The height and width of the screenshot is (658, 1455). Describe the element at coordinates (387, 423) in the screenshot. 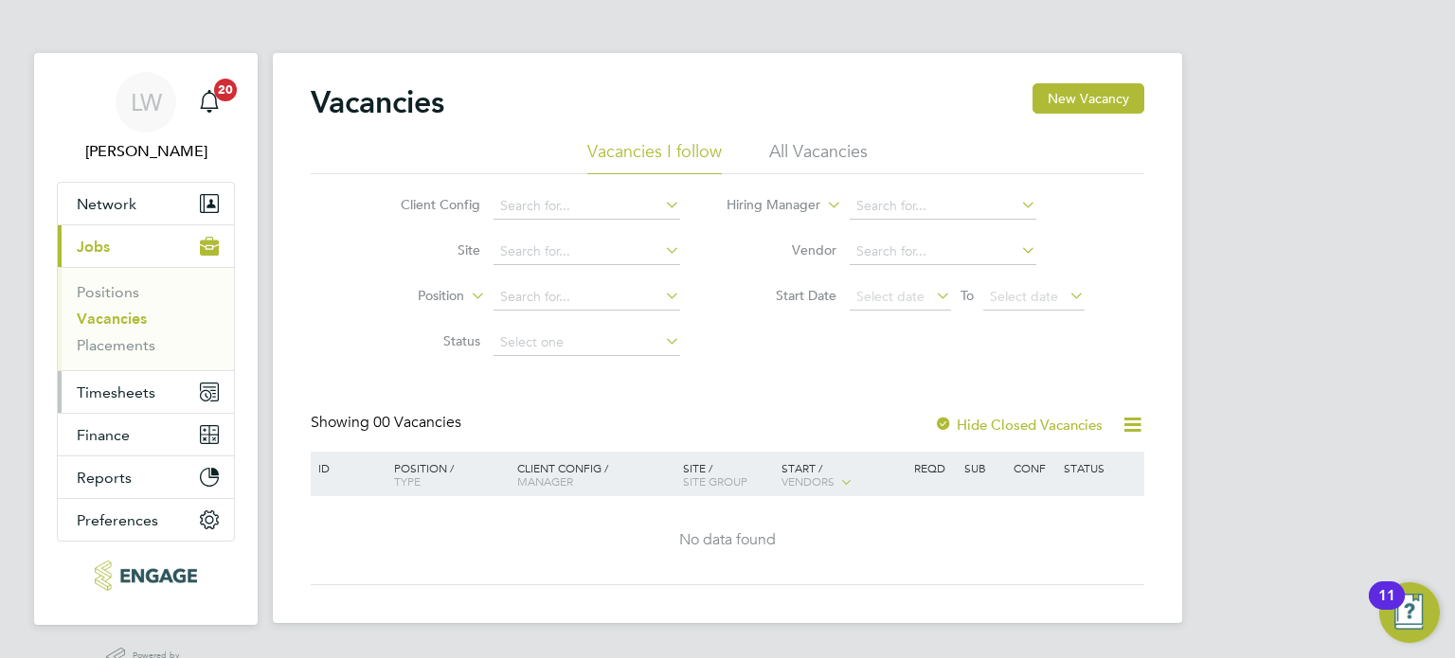

I see `div: Showing` at that location.